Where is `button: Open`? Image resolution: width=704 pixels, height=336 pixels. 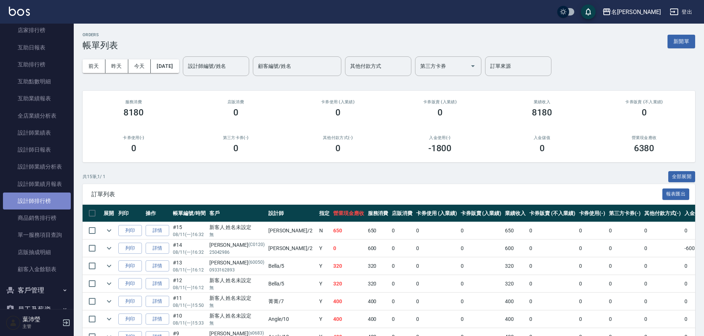 button: Open is located at coordinates (473, 66).